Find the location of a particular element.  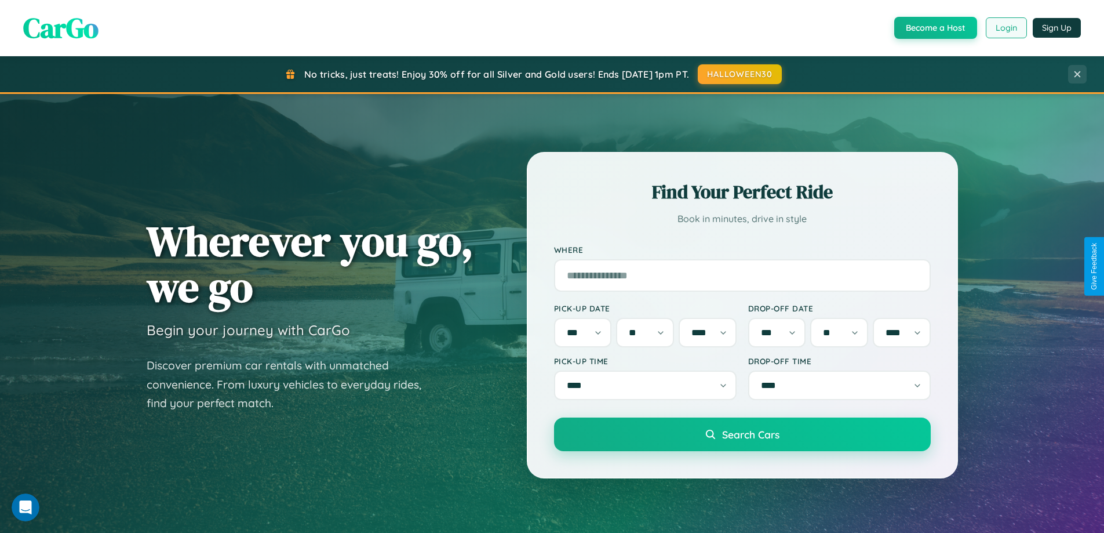

p: Discover premium car rentals with unmatched convenience. From luxury vehicles to everyday rides, ... is located at coordinates (292, 384).